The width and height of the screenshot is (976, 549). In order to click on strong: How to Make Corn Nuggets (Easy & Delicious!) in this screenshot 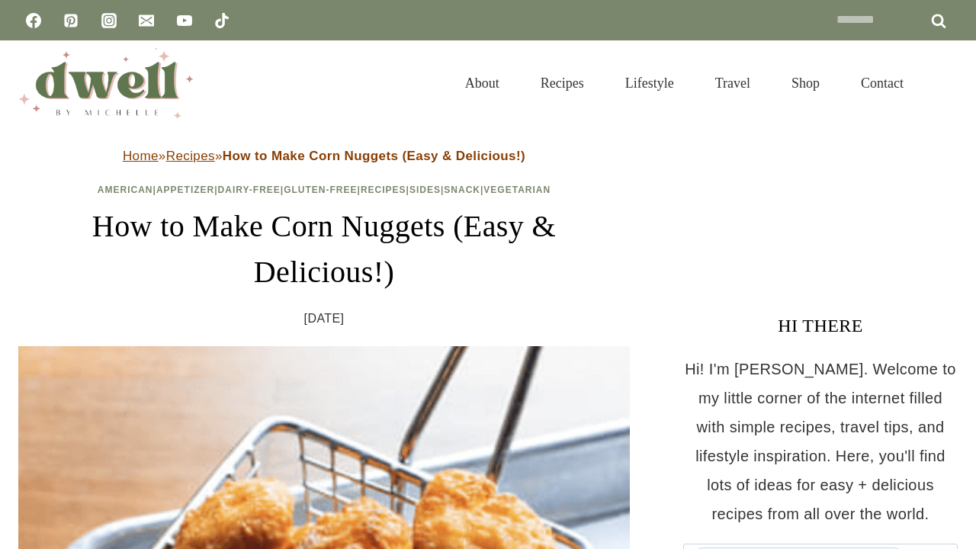, I will do `click(374, 156)`.